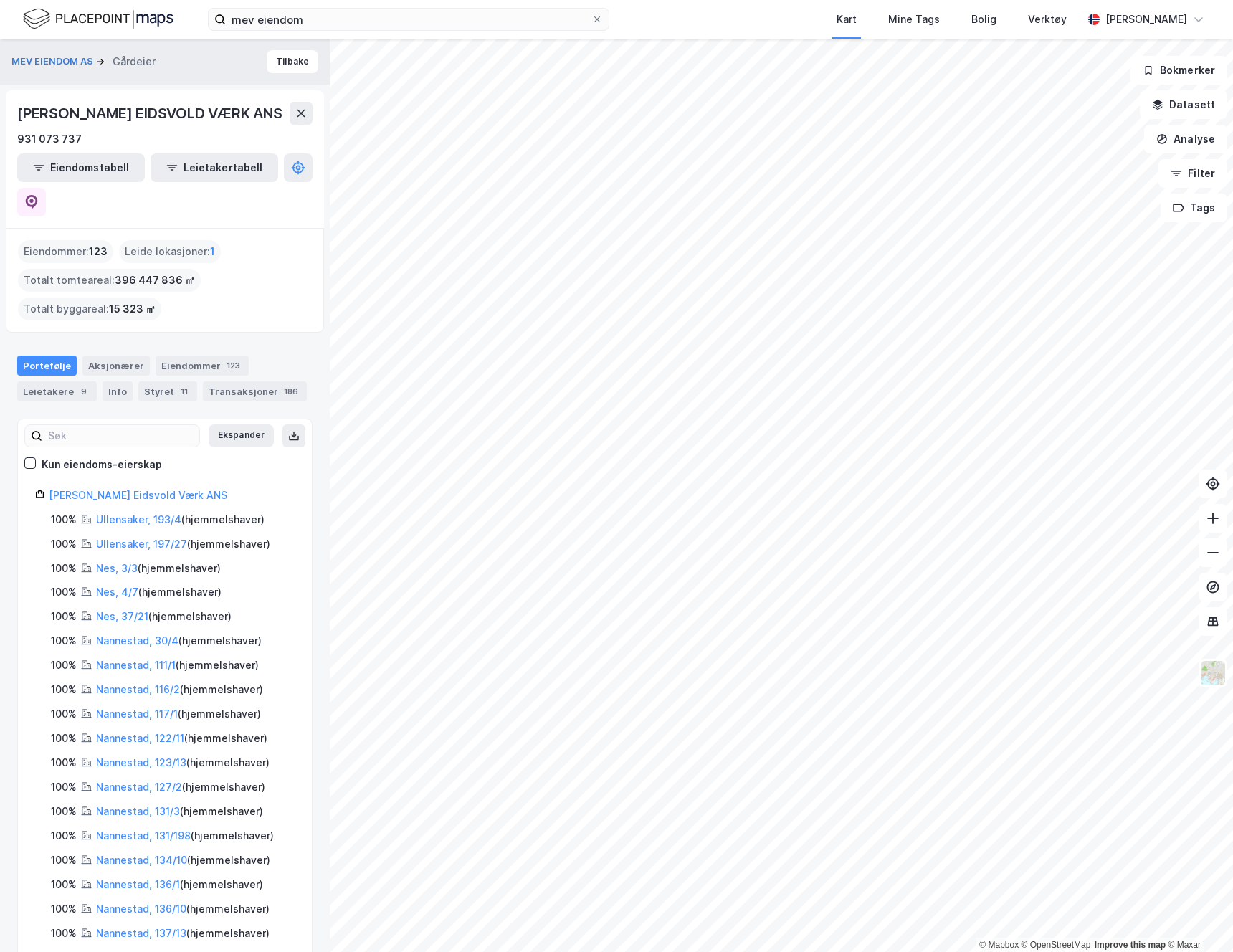 The image size is (1233, 952). I want to click on a: Mapbox, so click(999, 945).